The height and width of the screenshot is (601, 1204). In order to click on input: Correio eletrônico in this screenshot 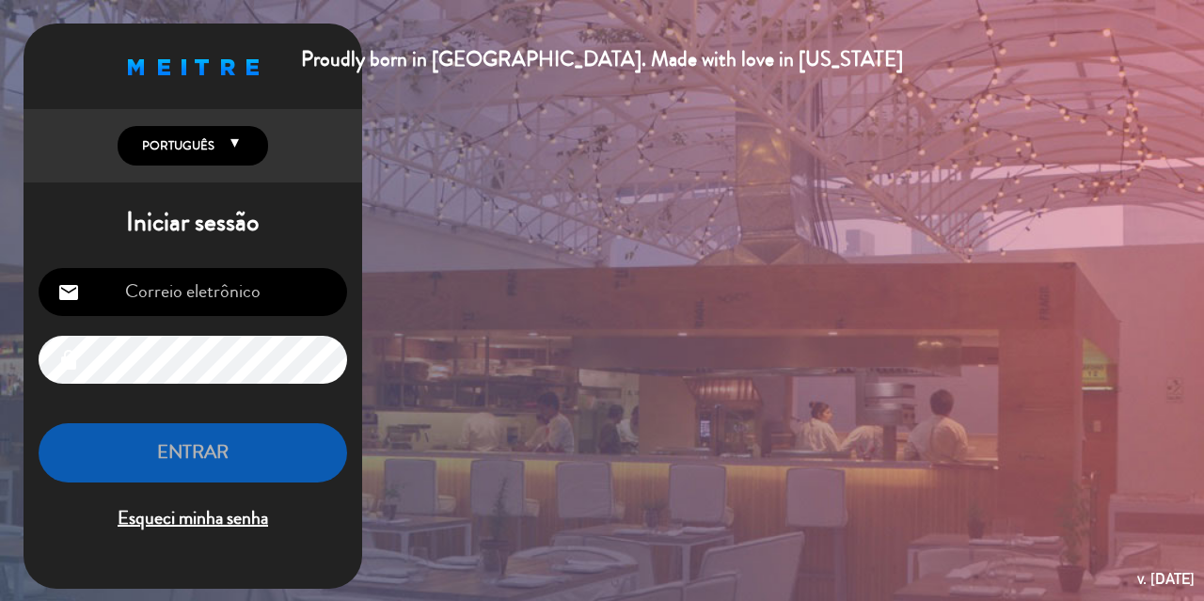, I will do `click(193, 291)`.